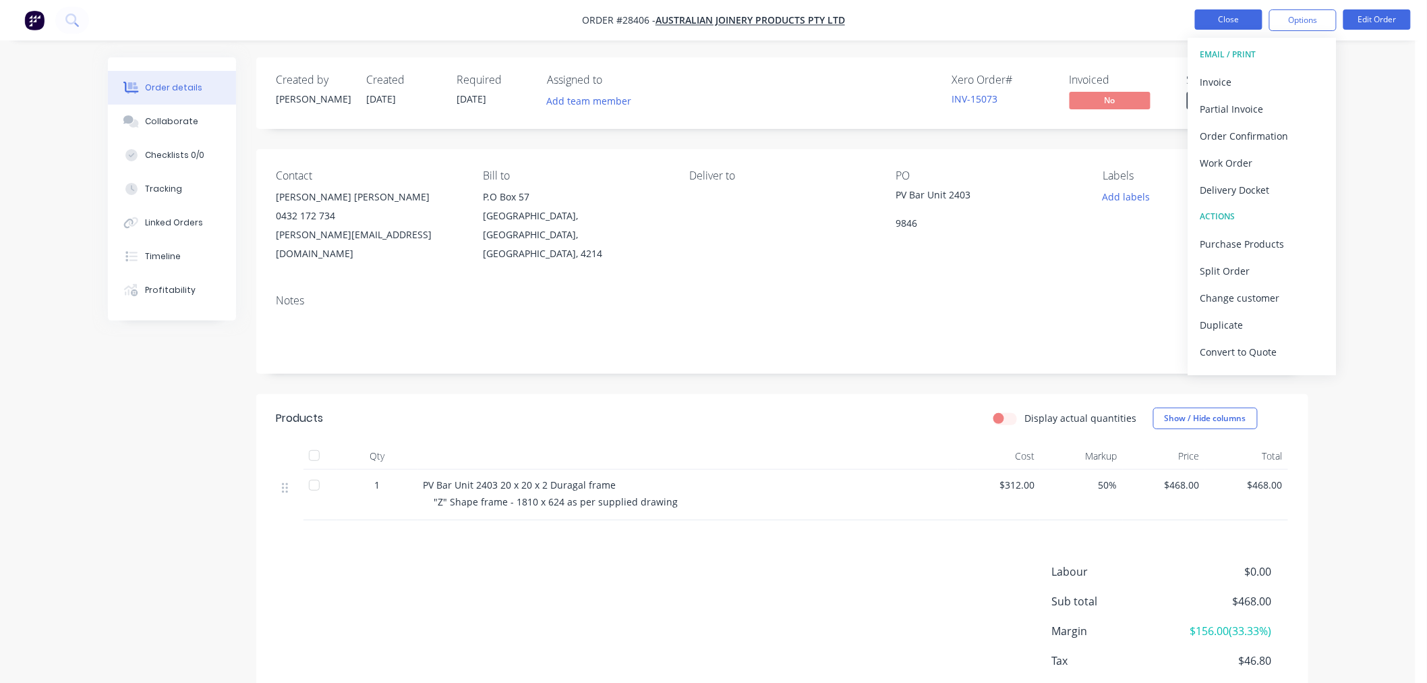 The width and height of the screenshot is (1427, 683). What do you see at coordinates (1263, 243) in the screenshot?
I see `div: Purchase Products` at bounding box center [1263, 243].